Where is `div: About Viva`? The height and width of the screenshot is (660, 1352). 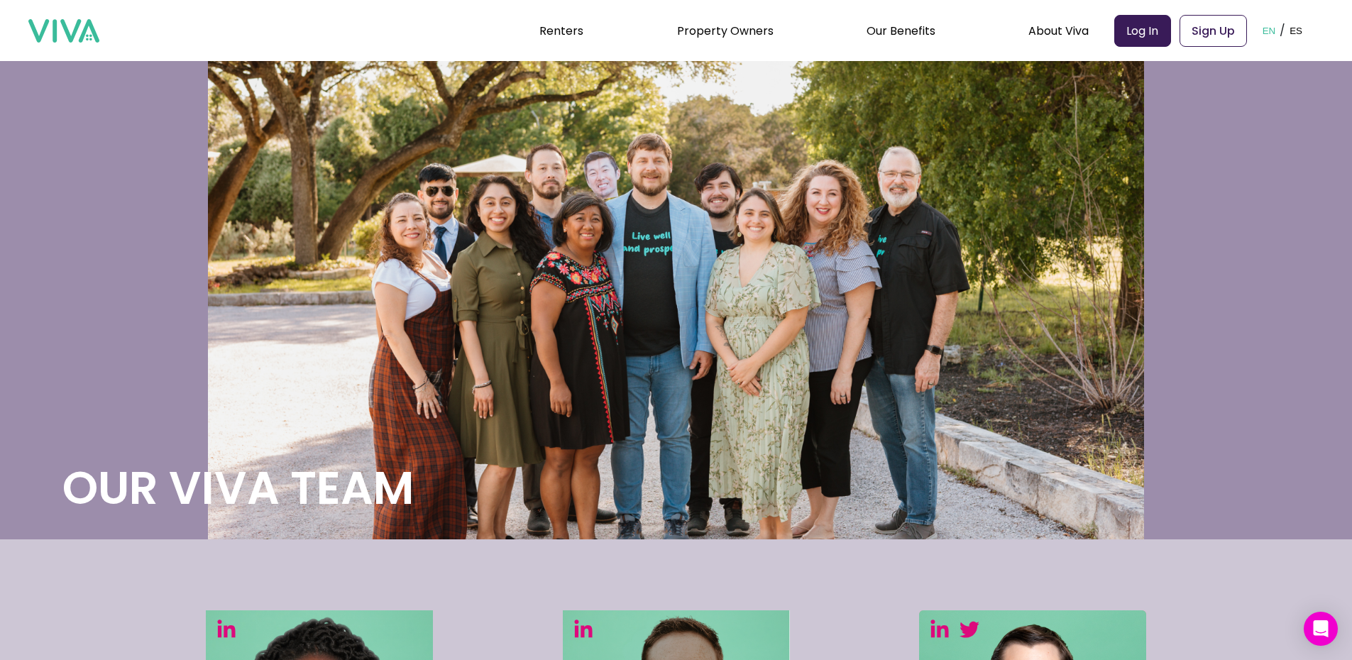
div: About Viva is located at coordinates (1058, 31).